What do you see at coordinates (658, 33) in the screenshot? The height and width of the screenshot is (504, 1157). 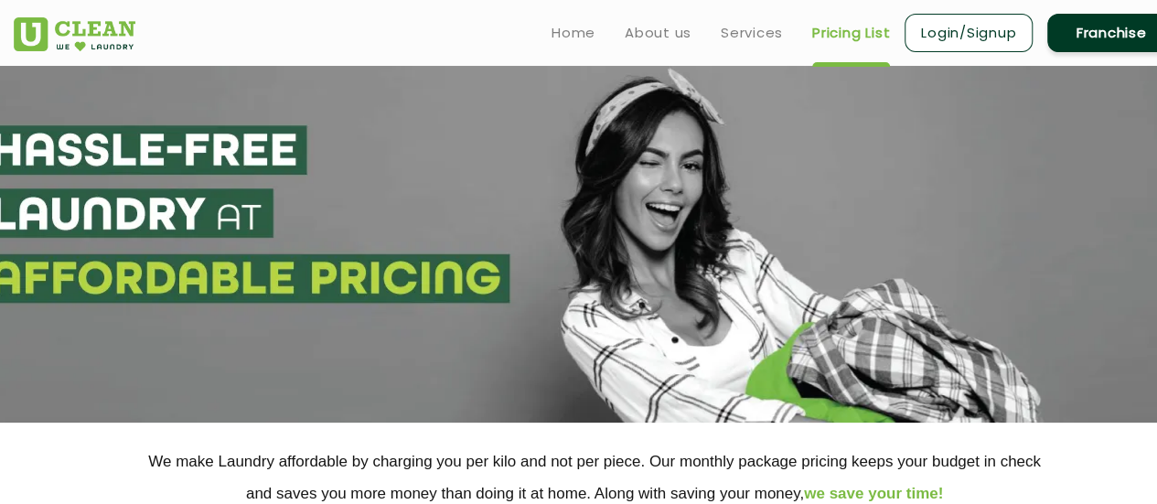 I see `a: About us` at bounding box center [658, 33].